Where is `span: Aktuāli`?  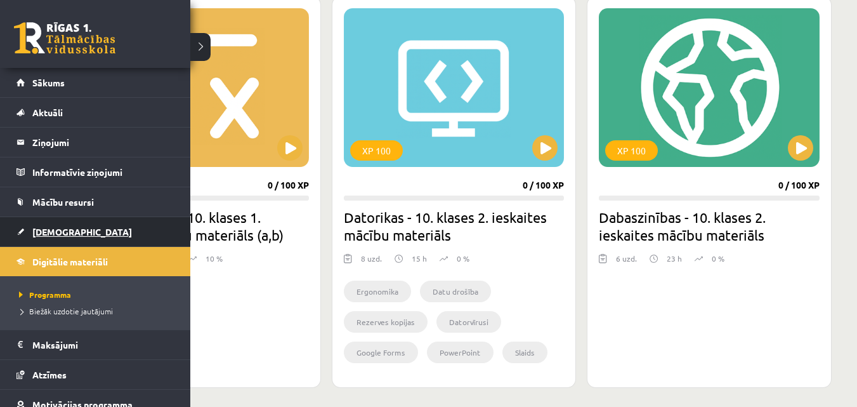
span: Aktuāli is located at coordinates (48, 112).